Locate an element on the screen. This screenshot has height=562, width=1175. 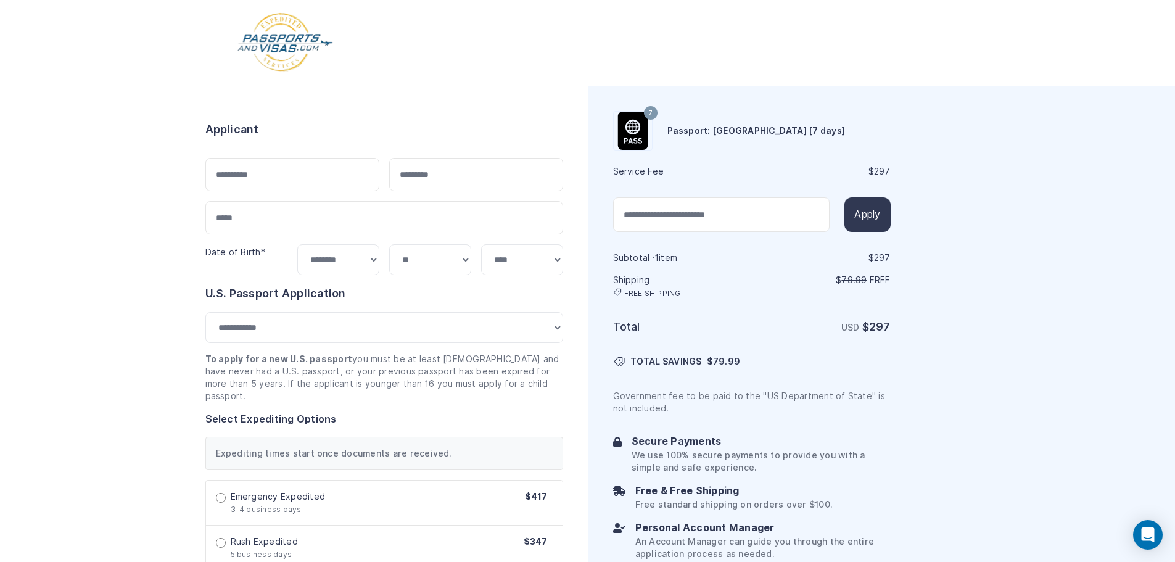
h6: Personal Account Manager is located at coordinates (763, 528).